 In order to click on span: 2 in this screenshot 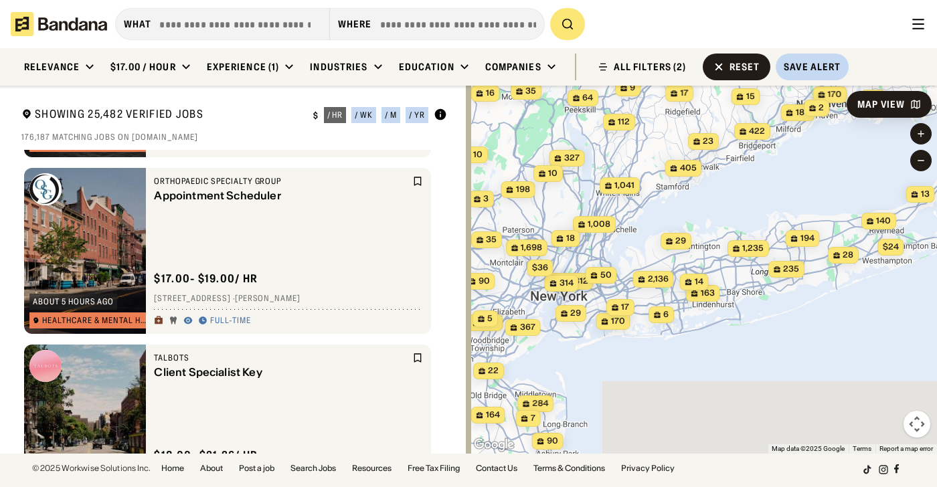, I will do `click(822, 108)`.